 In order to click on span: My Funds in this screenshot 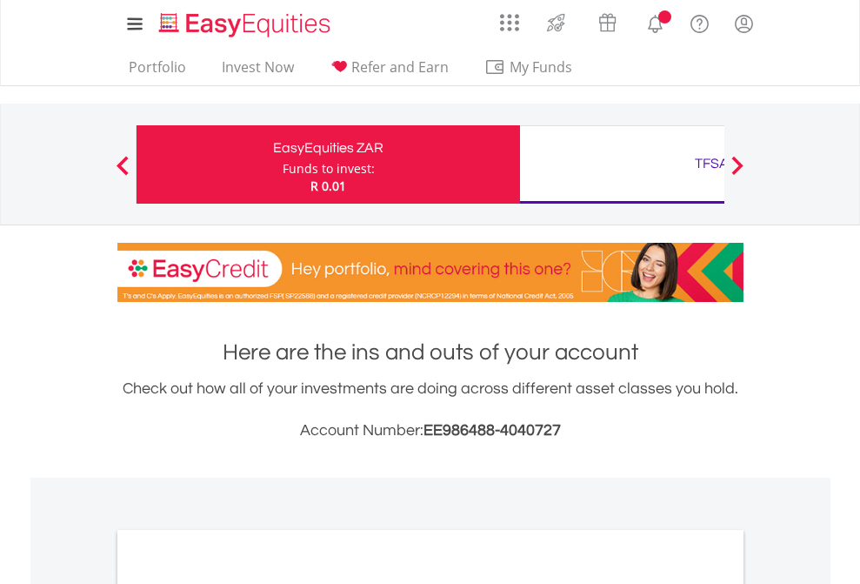, I will do `click(541, 67)`.